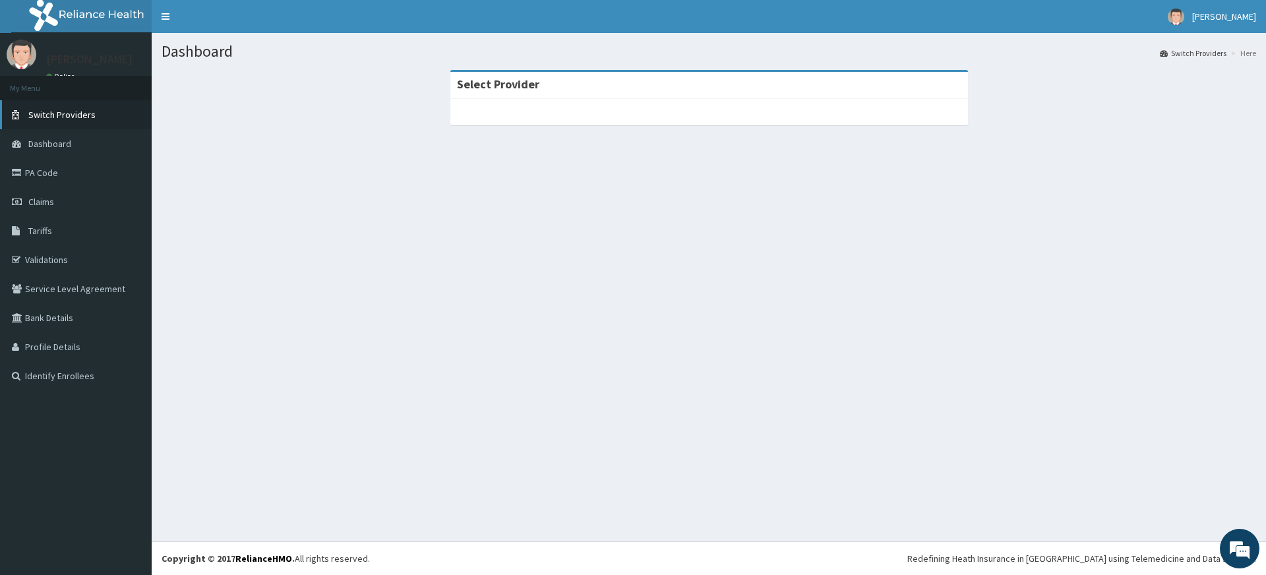  What do you see at coordinates (228, 558) in the screenshot?
I see `strong: Copyright © 2017 .` at bounding box center [228, 558].